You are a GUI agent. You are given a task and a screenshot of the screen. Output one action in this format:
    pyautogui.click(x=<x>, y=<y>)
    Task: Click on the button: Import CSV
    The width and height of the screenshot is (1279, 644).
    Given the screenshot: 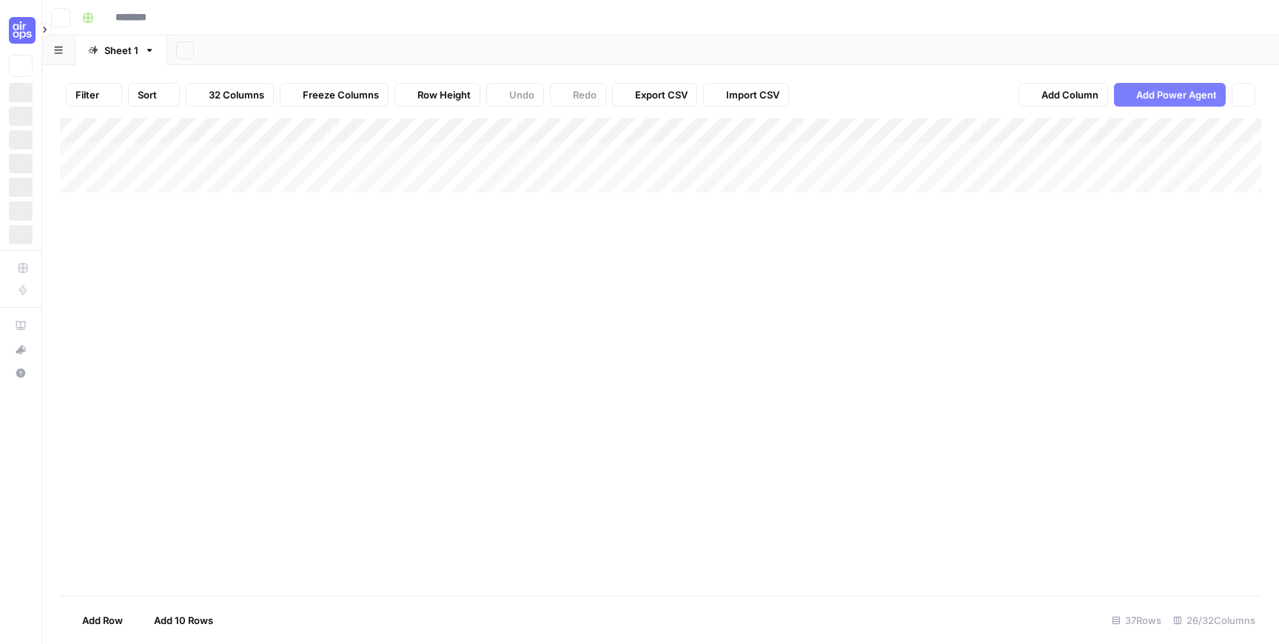 What is the action you would take?
    pyautogui.click(x=746, y=95)
    